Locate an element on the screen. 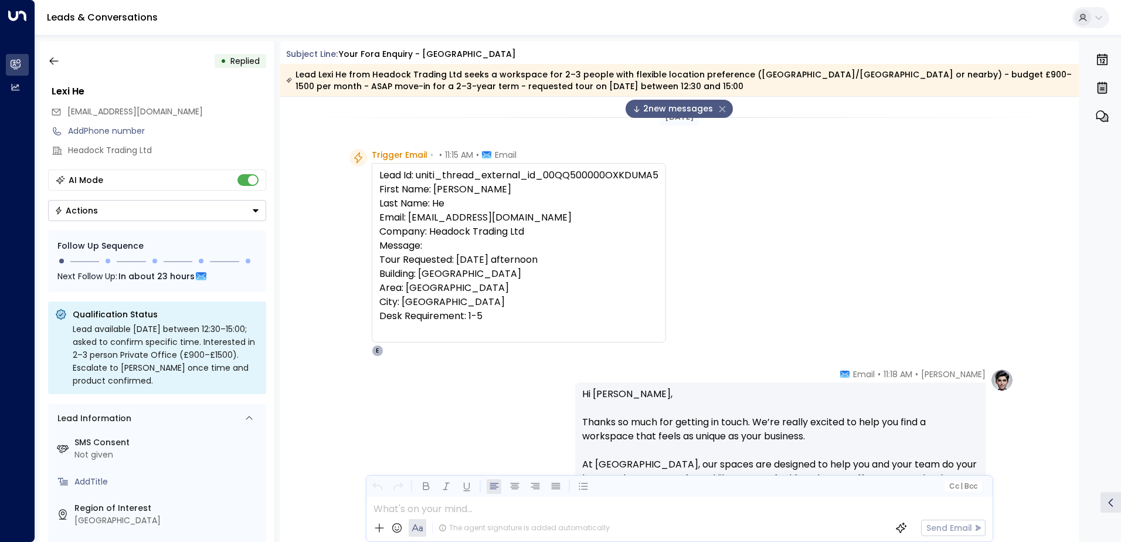  div: AI Mode is located at coordinates (86, 180).